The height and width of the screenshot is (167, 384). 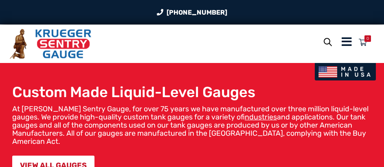 What do you see at coordinates (192, 12) in the screenshot?
I see `a: Phone Number` at bounding box center [192, 12].